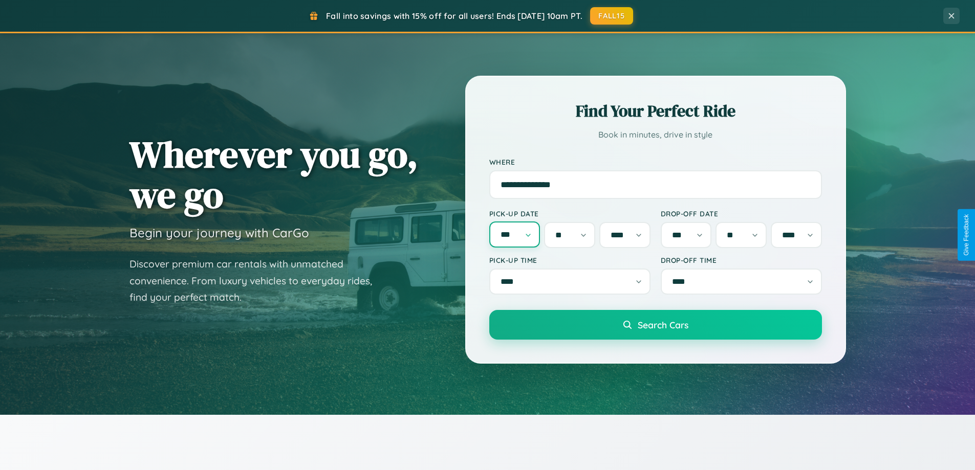 The height and width of the screenshot is (470, 975). I want to click on span: Search Cars, so click(663, 325).